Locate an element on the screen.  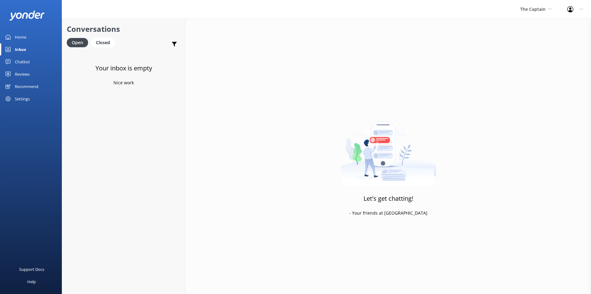
span: The Captain is located at coordinates (533, 9).